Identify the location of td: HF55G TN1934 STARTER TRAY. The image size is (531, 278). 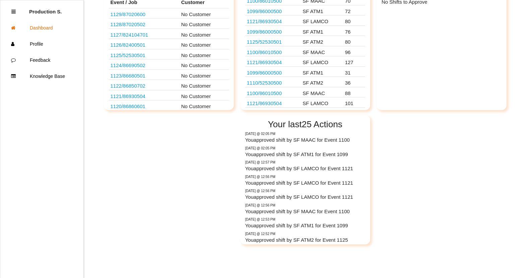
(144, 105).